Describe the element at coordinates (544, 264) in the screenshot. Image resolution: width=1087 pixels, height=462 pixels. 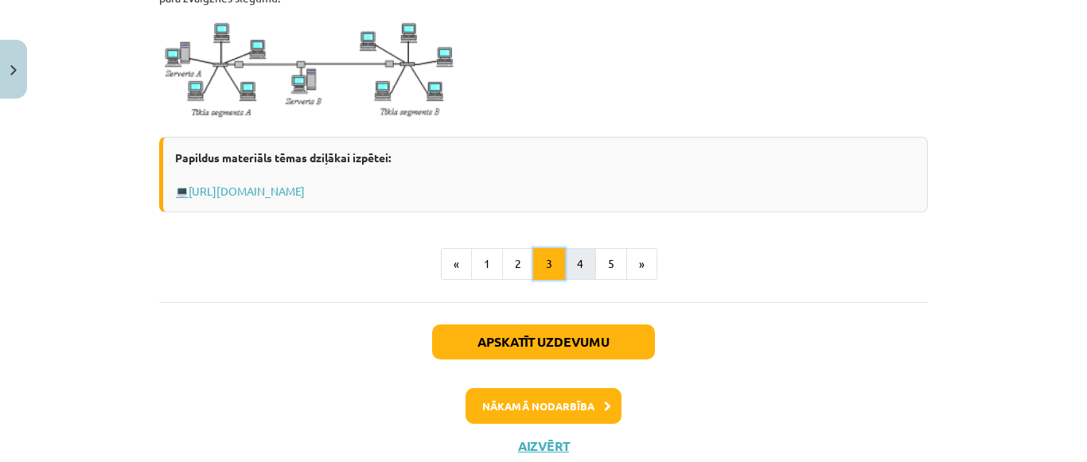
I see `nav: Page navigation example` at that location.